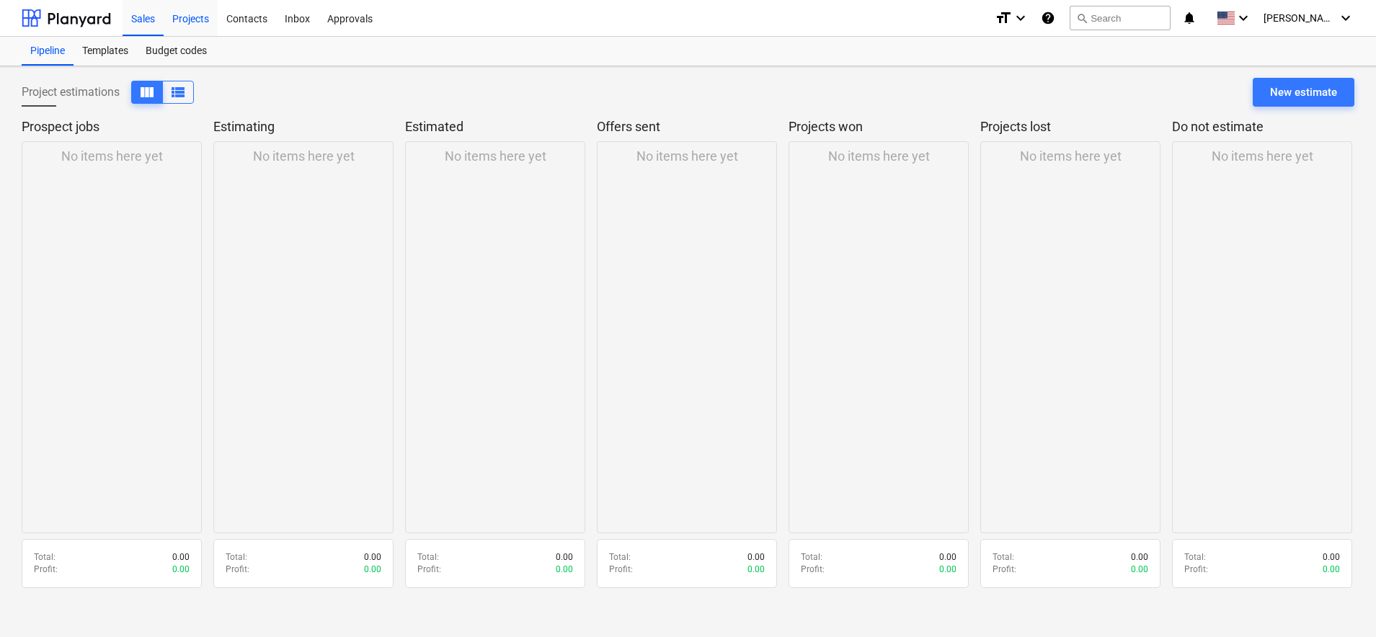  What do you see at coordinates (684, 127) in the screenshot?
I see `p: Offers sent` at bounding box center [684, 127].